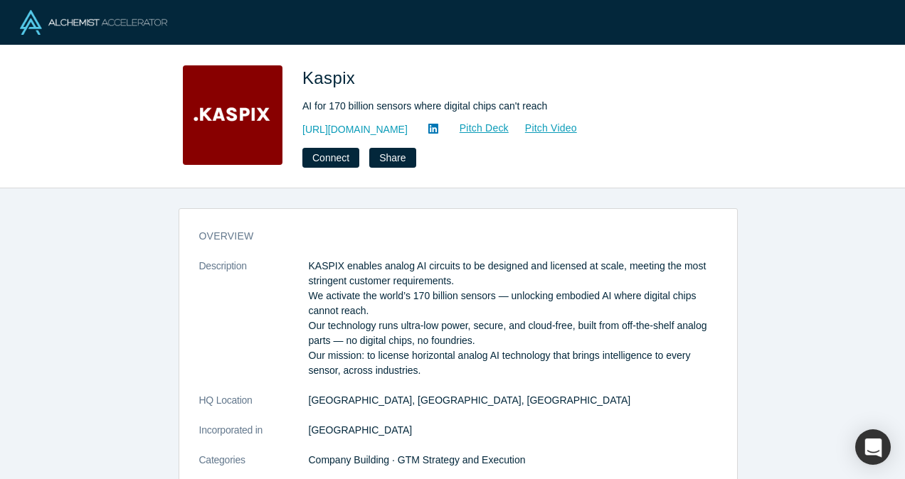  I want to click on dt: HQ Location, so click(254, 408).